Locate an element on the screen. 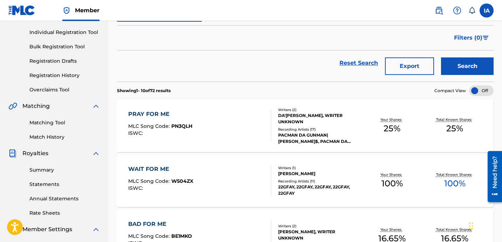 The height and width of the screenshot is (242, 502). span: Compact View is located at coordinates (450, 91).